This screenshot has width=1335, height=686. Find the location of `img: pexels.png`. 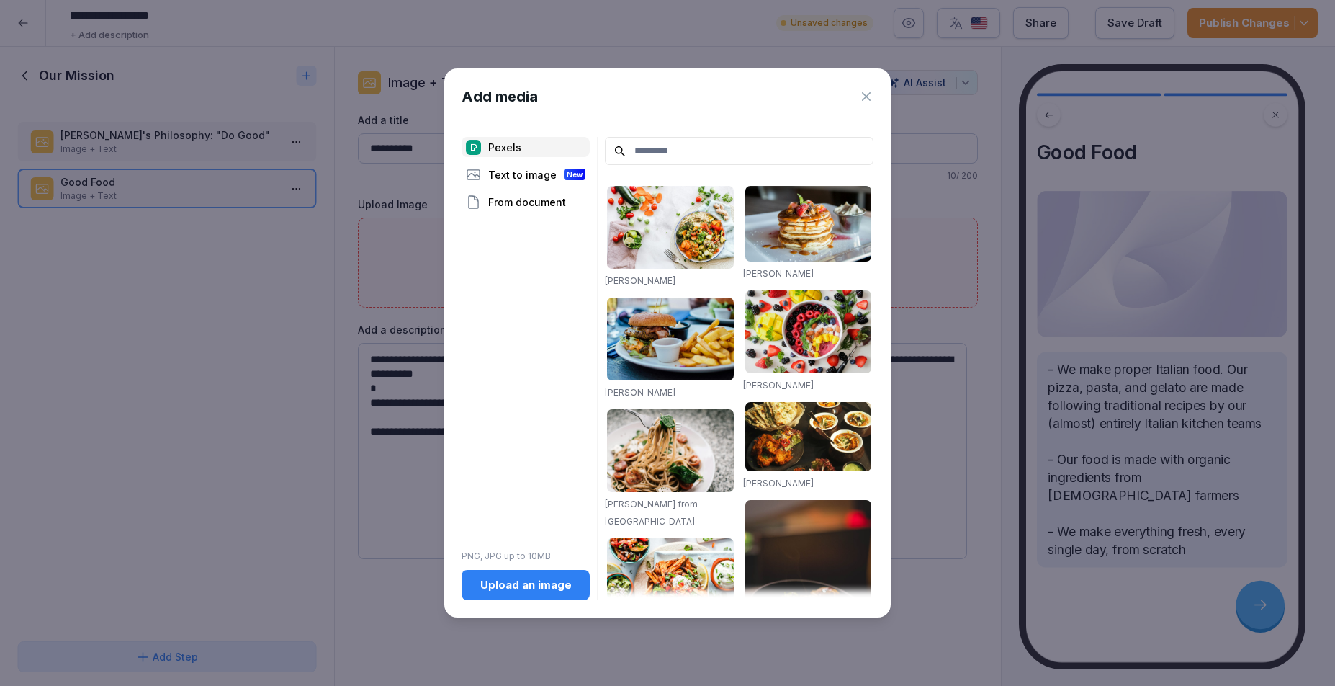

img: pexels.png is located at coordinates (473, 147).